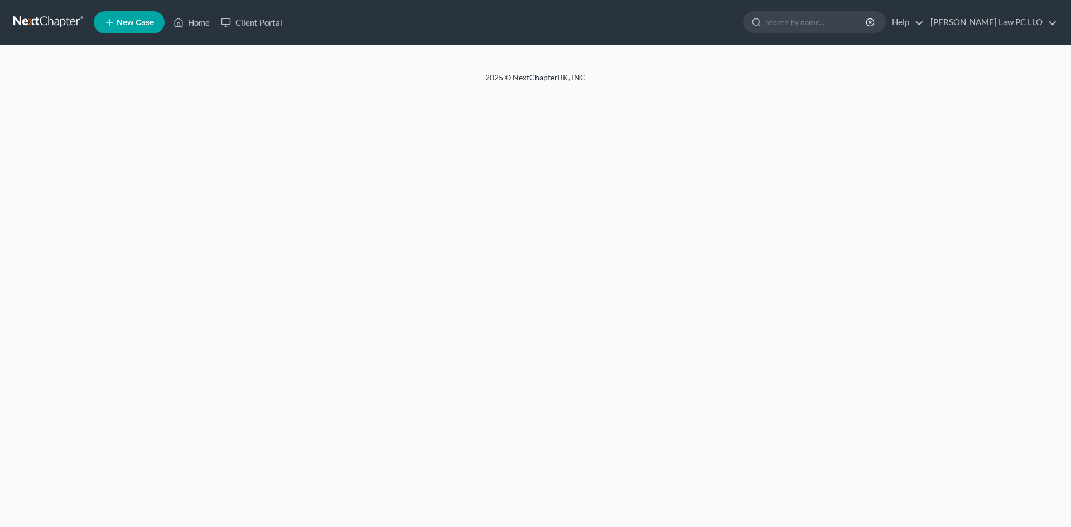 The height and width of the screenshot is (527, 1071). What do you see at coordinates (816, 22) in the screenshot?
I see `input: Search by name...` at bounding box center [816, 22].